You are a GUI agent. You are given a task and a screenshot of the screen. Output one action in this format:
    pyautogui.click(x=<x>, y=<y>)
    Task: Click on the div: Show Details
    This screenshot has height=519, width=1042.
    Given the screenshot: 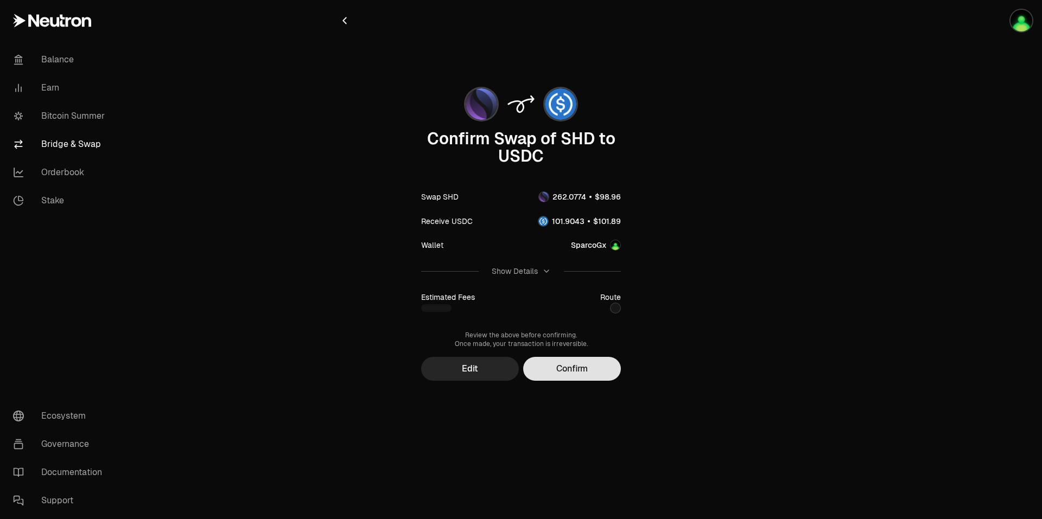 What is the action you would take?
    pyautogui.click(x=515, y=271)
    